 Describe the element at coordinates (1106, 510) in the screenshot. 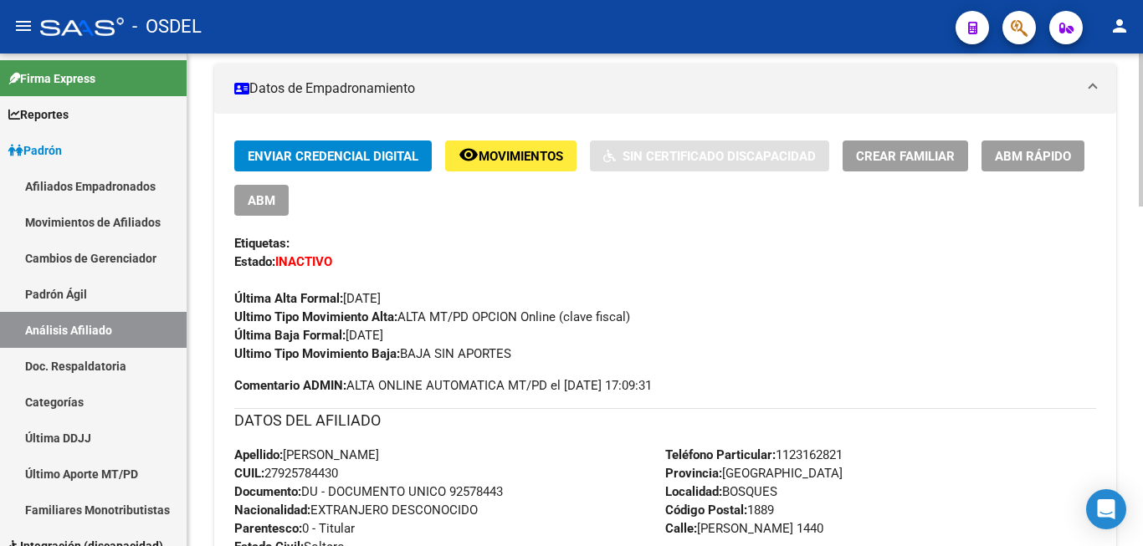

I see `div: Open Intercom Messenger` at that location.